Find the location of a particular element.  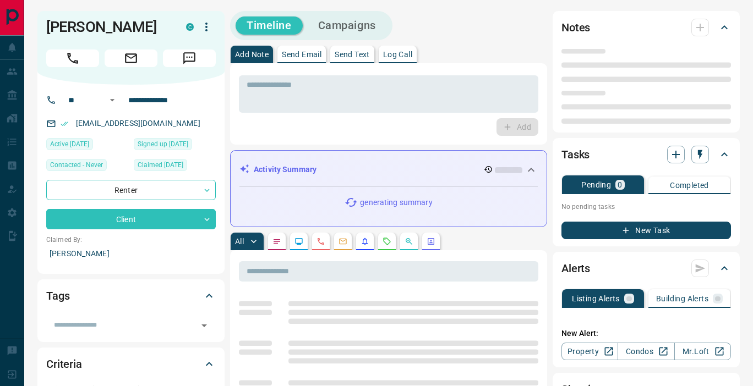

svg: Requests is located at coordinates (387, 242).